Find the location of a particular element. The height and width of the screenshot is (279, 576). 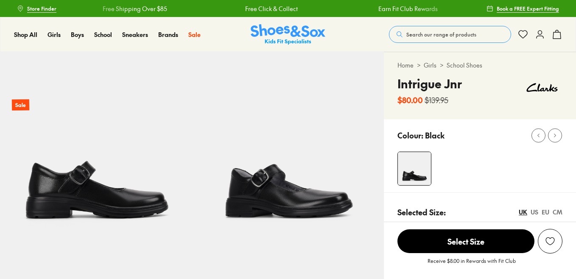

span: Brands is located at coordinates (168, 34).